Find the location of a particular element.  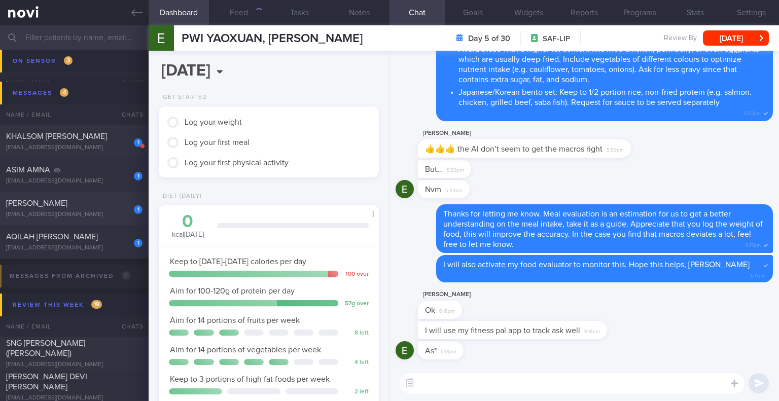

li: Japanese/Korean bento set: Keep to 1/2 portion rice, non-fried protein (e.g. salmon. chicken, gri... is located at coordinates (612, 96).